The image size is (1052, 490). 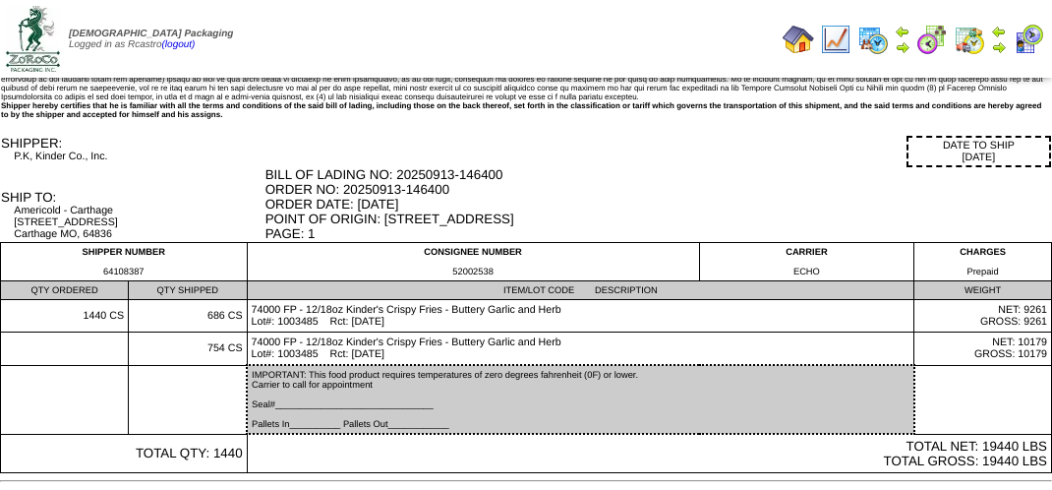 What do you see at coordinates (150, 39) in the screenshot?
I see `span: Logged in as Rcastro` at bounding box center [150, 39].